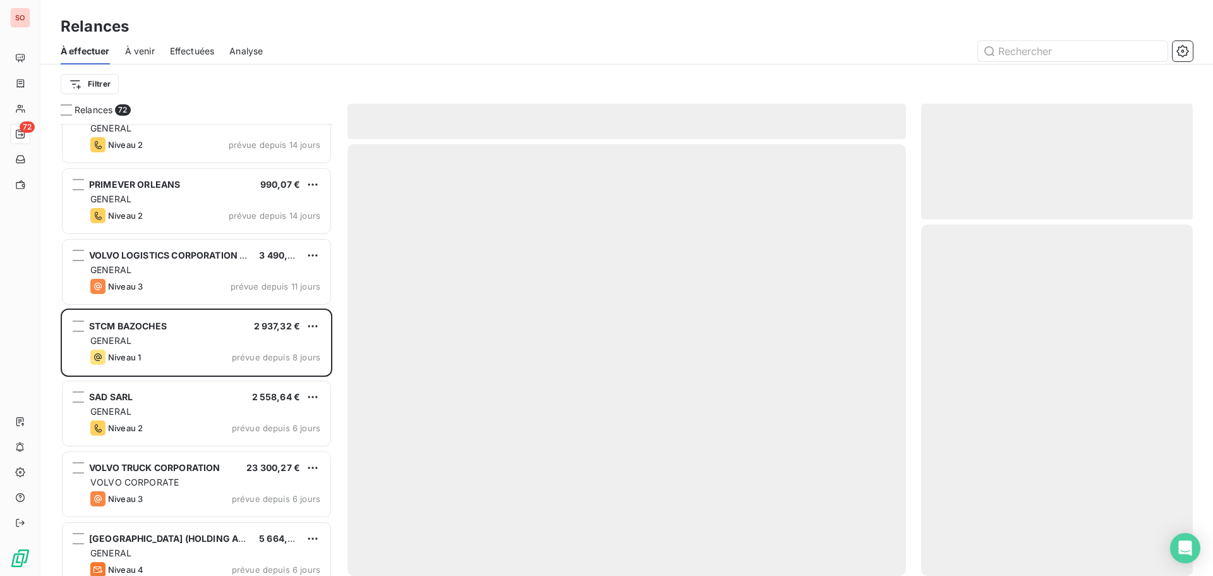 The height and width of the screenshot is (576, 1213). Describe the element at coordinates (95, 27) in the screenshot. I see `h3: Relances` at that location.